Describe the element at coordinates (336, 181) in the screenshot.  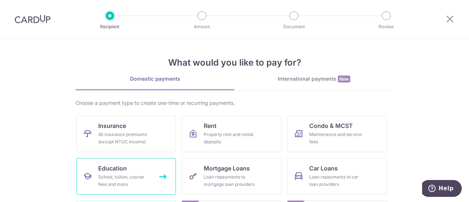
I see `div: Loan repayments to car loan providers` at that location.